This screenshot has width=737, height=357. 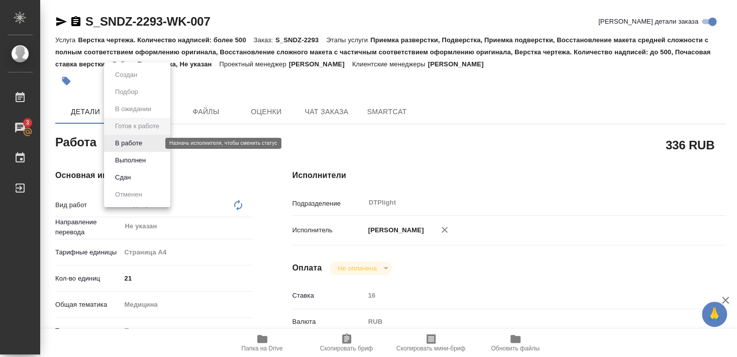 What do you see at coordinates (133, 109) in the screenshot?
I see `button: В ожидании` at bounding box center [133, 109].